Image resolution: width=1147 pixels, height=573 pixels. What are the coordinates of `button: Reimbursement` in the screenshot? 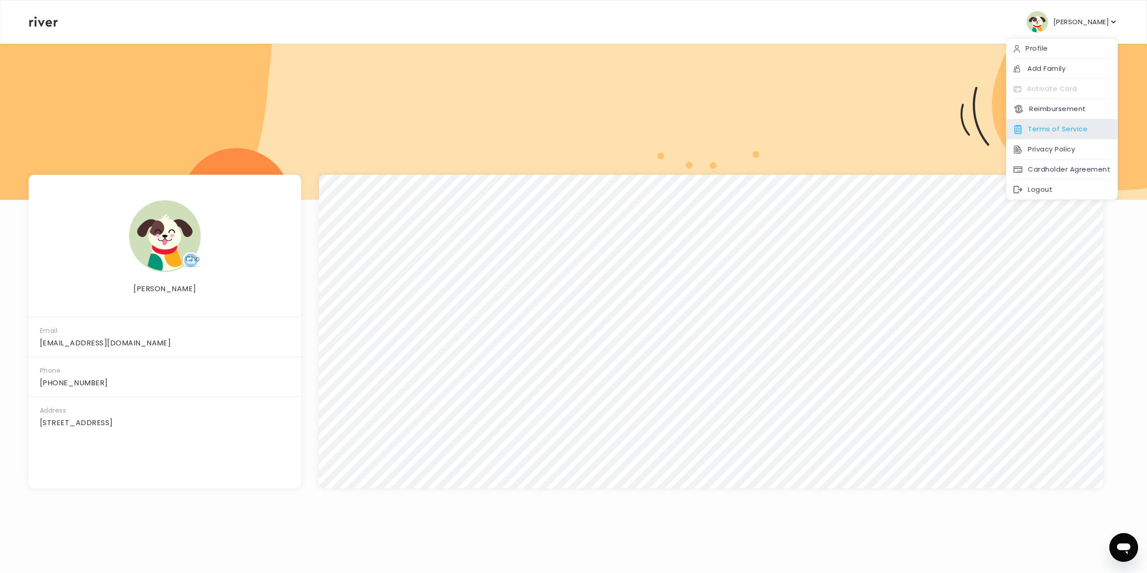 It's located at (1049, 109).